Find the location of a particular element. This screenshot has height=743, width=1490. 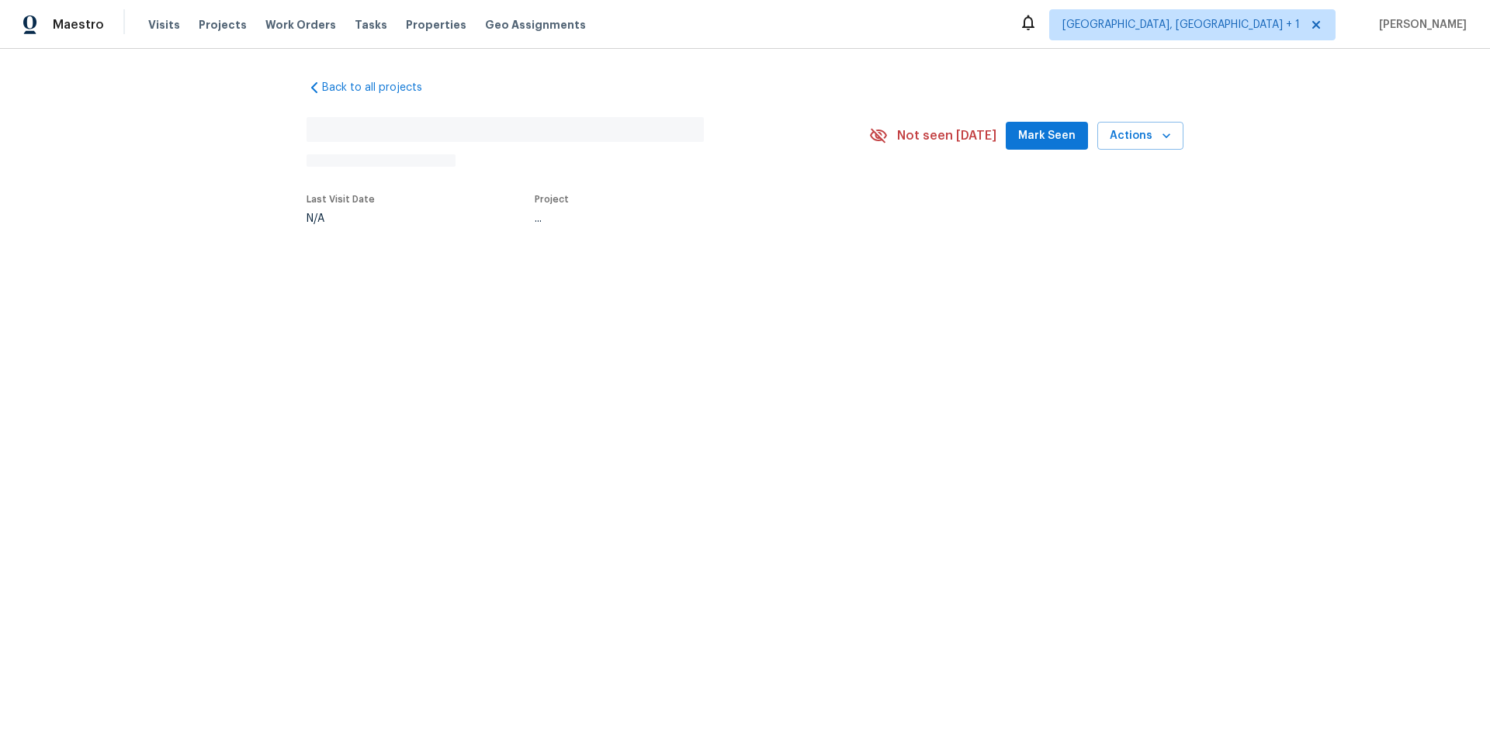

span: Visits is located at coordinates (164, 25).